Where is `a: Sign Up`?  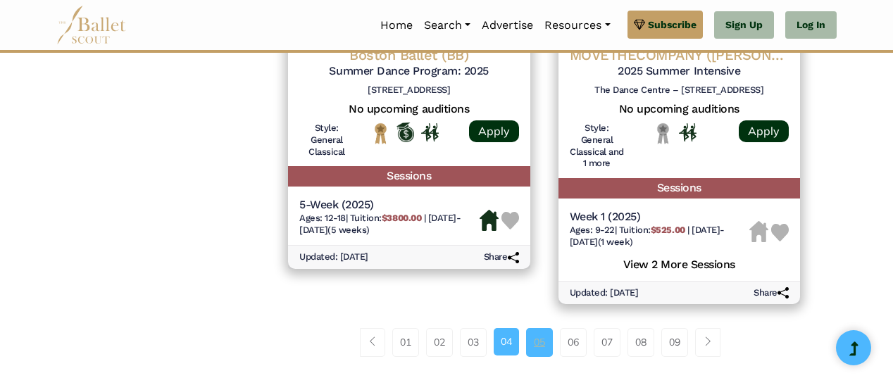 a: Sign Up is located at coordinates (743, 25).